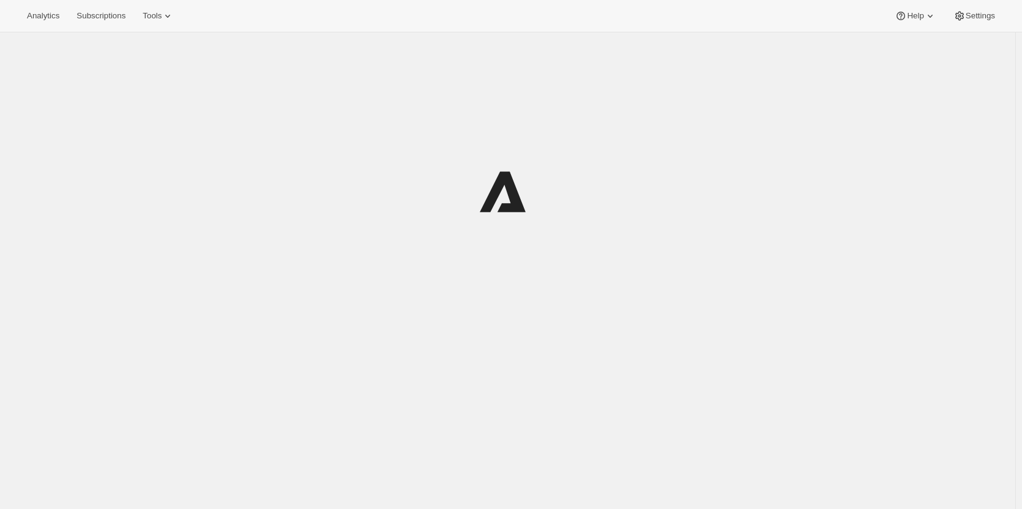 The width and height of the screenshot is (1022, 509). Describe the element at coordinates (152, 16) in the screenshot. I see `span: Tools` at that location.